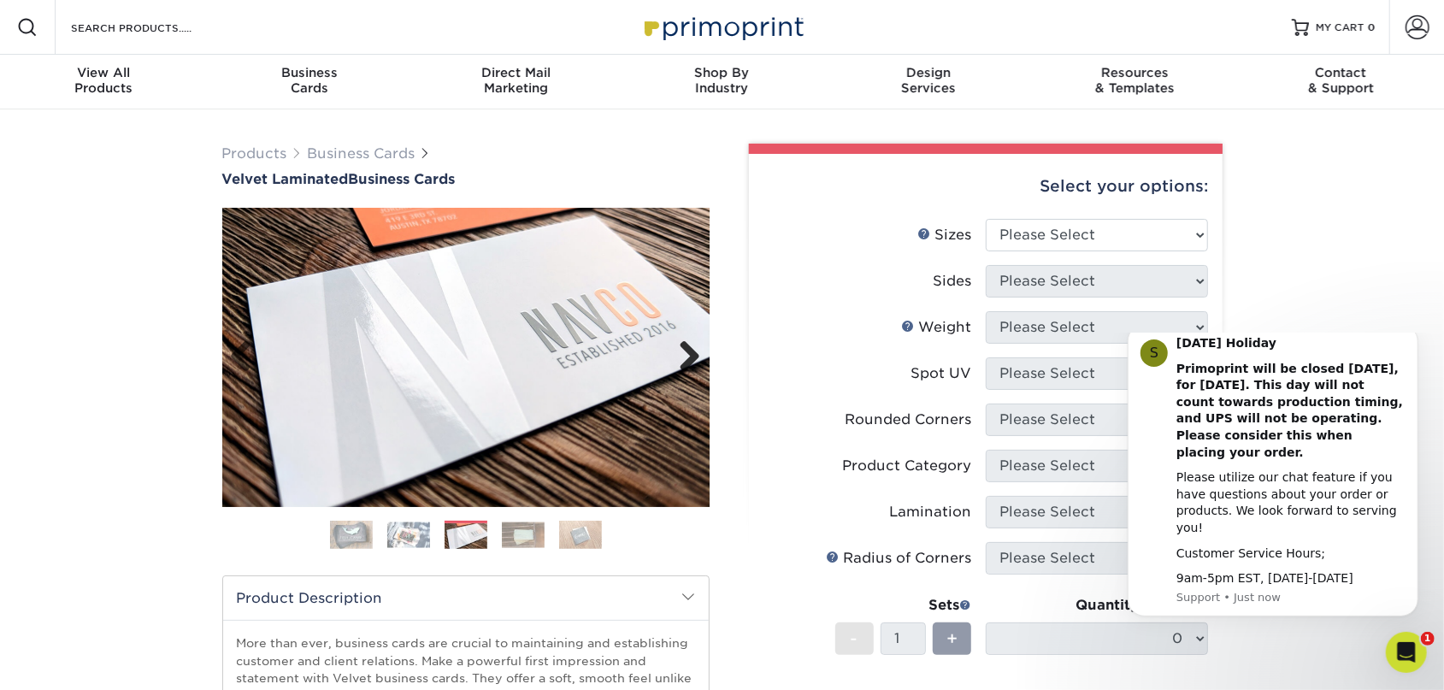 The image size is (1444, 690). I want to click on span: Velvet Laminated, so click(286, 179).